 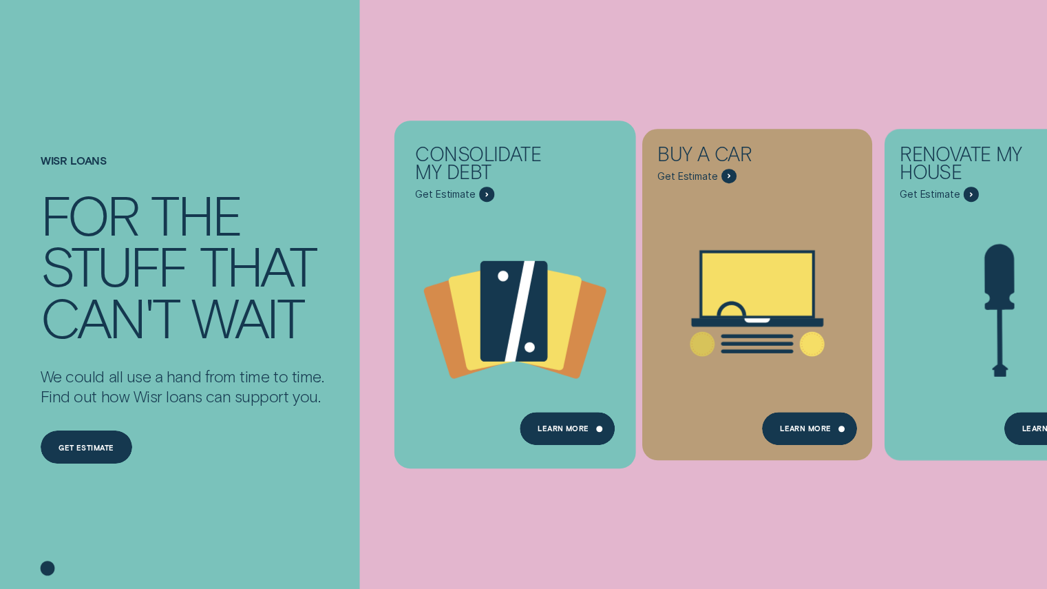 I want to click on a: Consolidate my debt - Learn more, so click(x=515, y=291).